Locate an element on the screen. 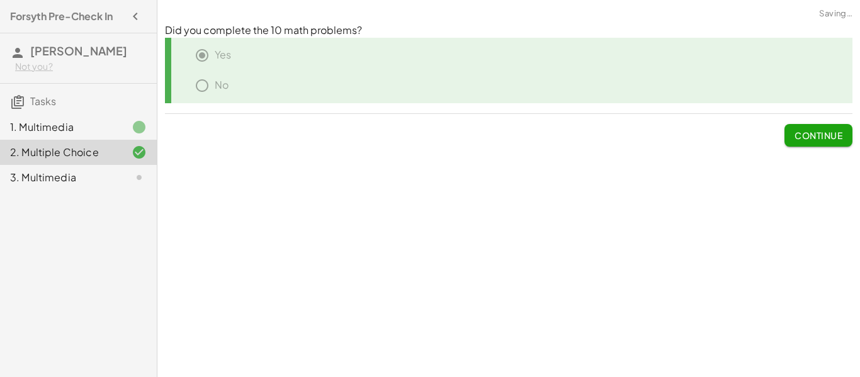 The width and height of the screenshot is (860, 377). span: Tasks is located at coordinates (43, 101).